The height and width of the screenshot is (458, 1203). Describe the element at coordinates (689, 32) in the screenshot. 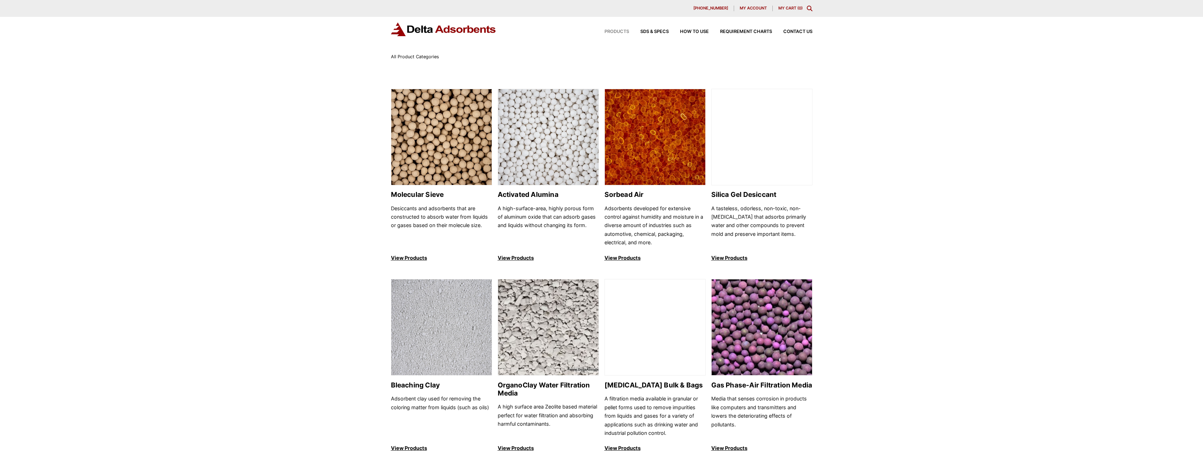

I see `a: How to Use` at that location.